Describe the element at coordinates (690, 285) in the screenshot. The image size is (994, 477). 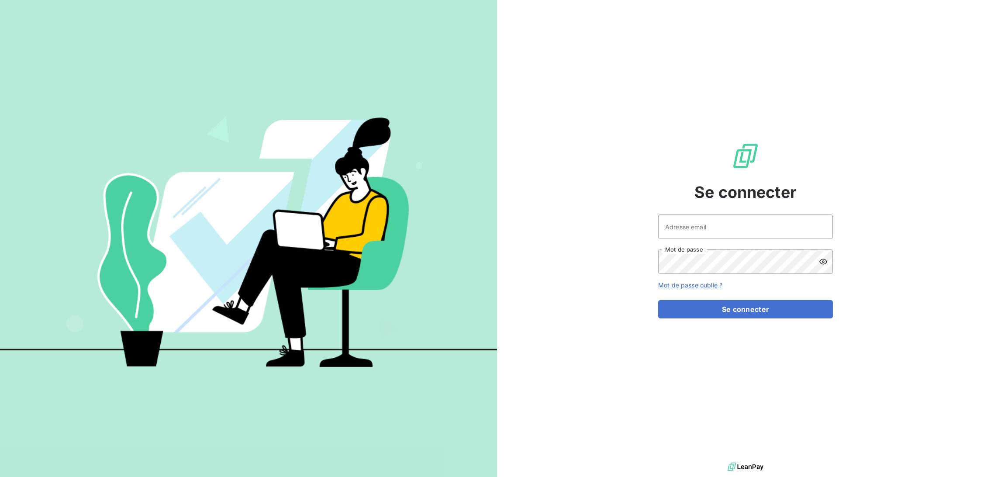
I see `a: Mot de passe oublié ?` at that location.